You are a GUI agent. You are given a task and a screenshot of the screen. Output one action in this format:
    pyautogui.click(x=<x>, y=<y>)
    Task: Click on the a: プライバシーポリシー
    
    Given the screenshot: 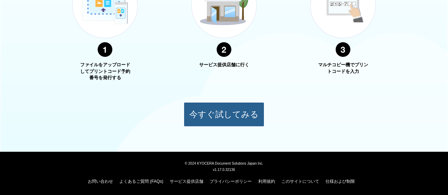 What is the action you would take?
    pyautogui.click(x=230, y=182)
    